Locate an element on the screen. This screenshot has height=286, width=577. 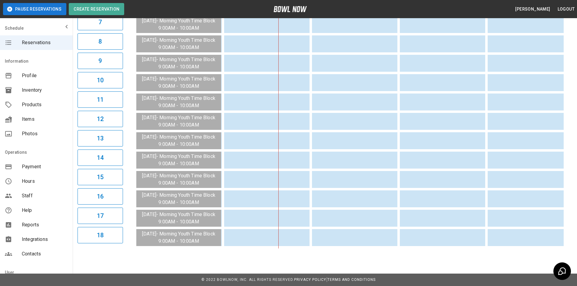
span: Contacts is located at coordinates (45, 254).